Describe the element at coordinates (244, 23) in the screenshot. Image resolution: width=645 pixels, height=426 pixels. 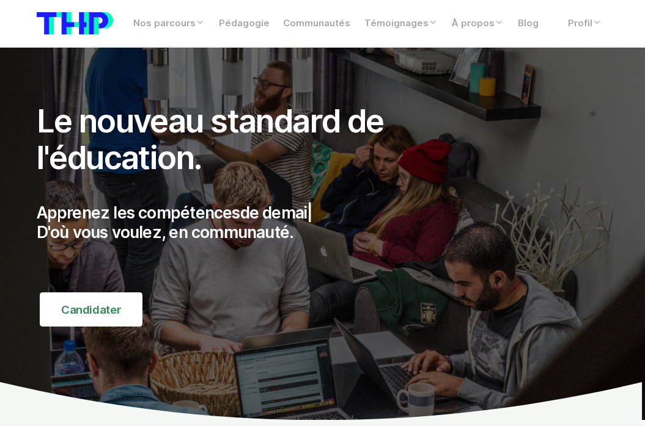
I see `a: Pédagogie` at that location.